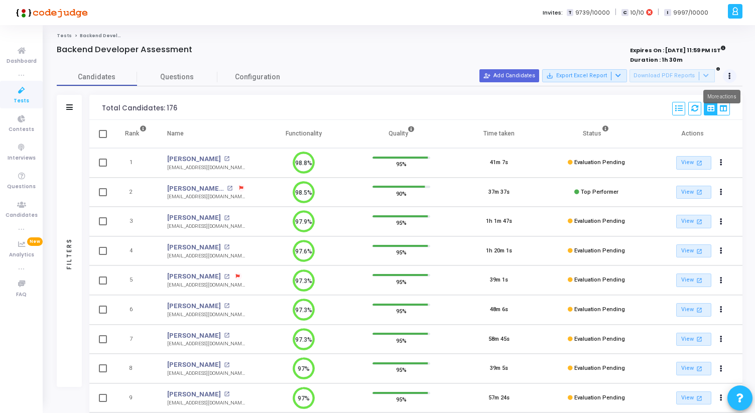  I want to click on span: 10/10, so click(637, 13).